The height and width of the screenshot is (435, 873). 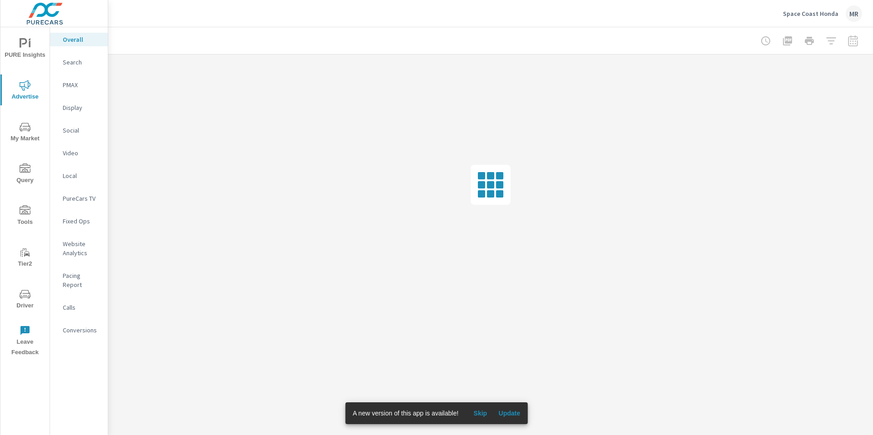 What do you see at coordinates (79, 199) in the screenshot?
I see `div: PureCars TV` at bounding box center [79, 199].